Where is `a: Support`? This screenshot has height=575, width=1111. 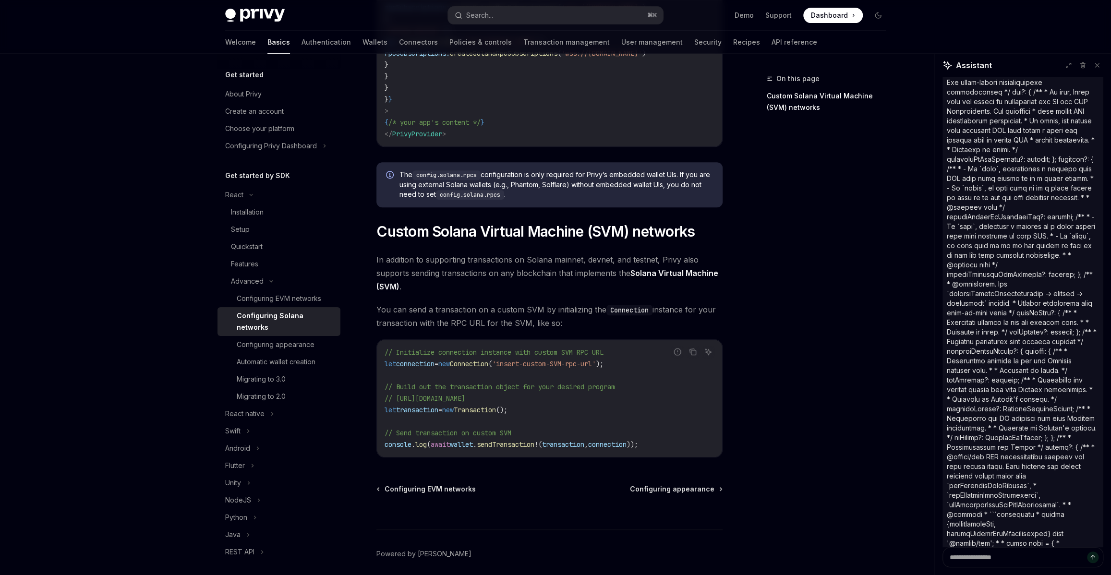 a: Support is located at coordinates (778, 15).